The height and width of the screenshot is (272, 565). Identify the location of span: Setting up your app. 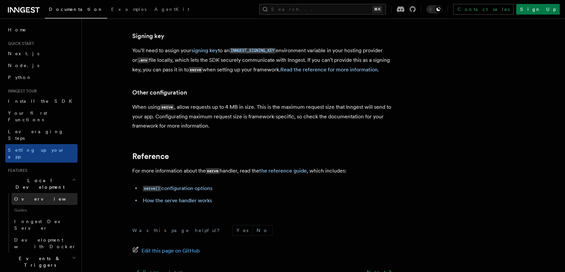
(36, 153).